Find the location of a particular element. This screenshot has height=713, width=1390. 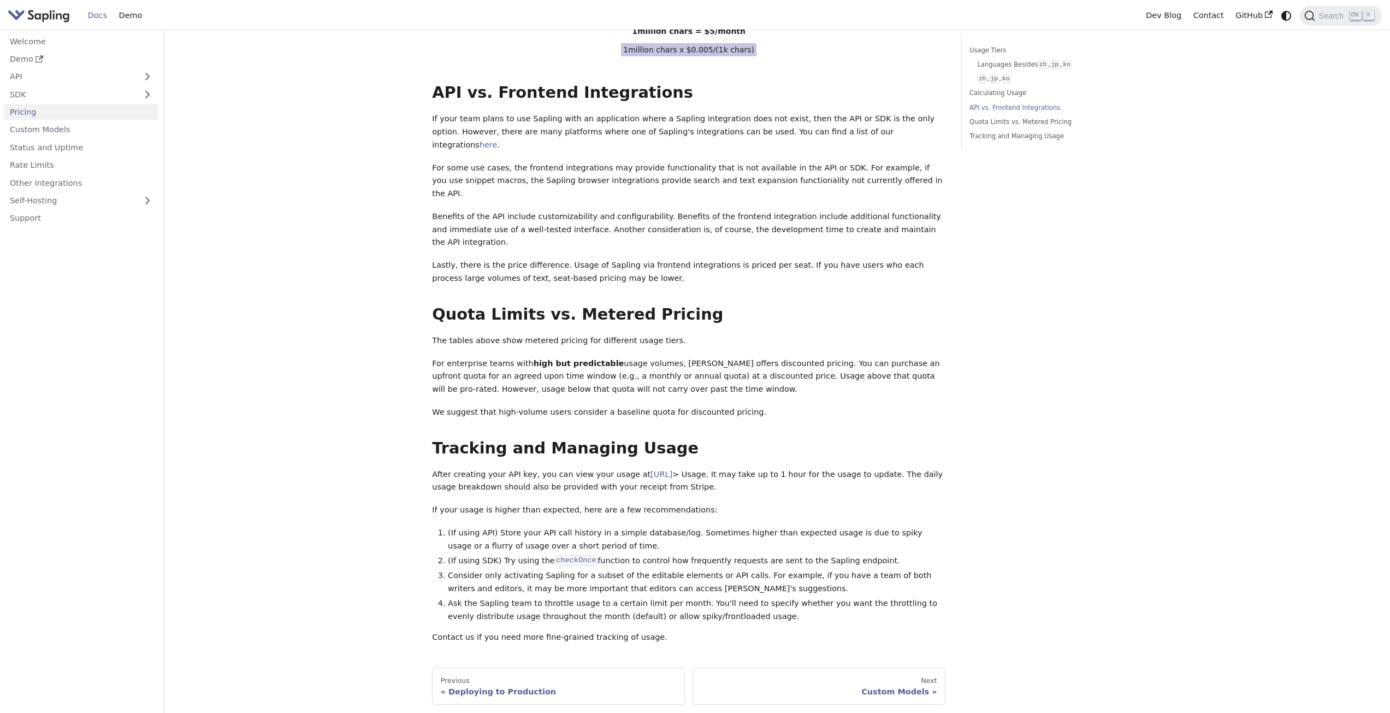

a: Welcome is located at coordinates (81, 41).